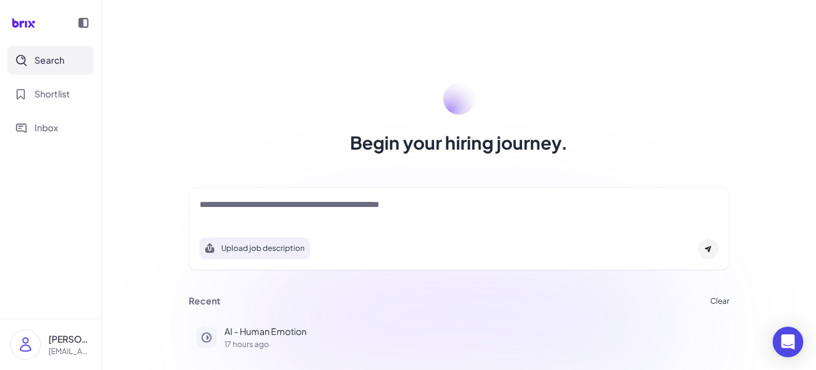 Image resolution: width=816 pixels, height=370 pixels. I want to click on button: Inbox, so click(50, 127).